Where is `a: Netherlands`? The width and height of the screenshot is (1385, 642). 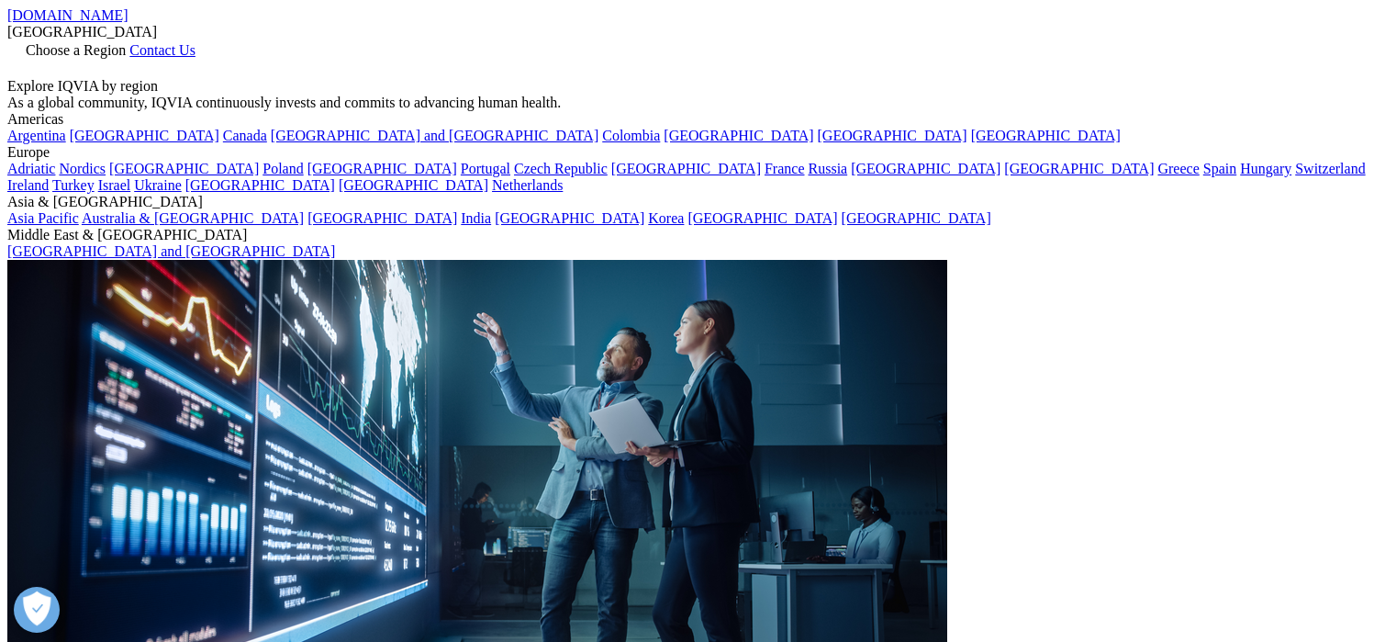
a: Netherlands is located at coordinates (527, 184).